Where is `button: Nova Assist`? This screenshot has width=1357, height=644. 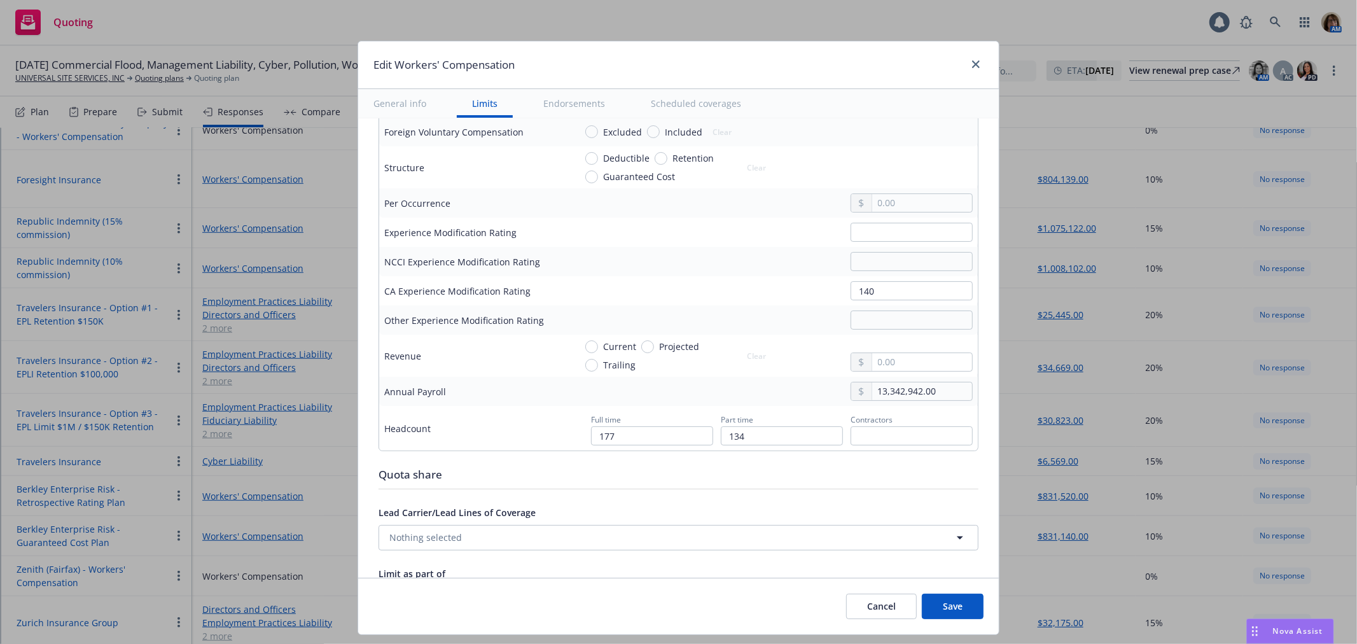
button: Nova Assist is located at coordinates (1290, 631).